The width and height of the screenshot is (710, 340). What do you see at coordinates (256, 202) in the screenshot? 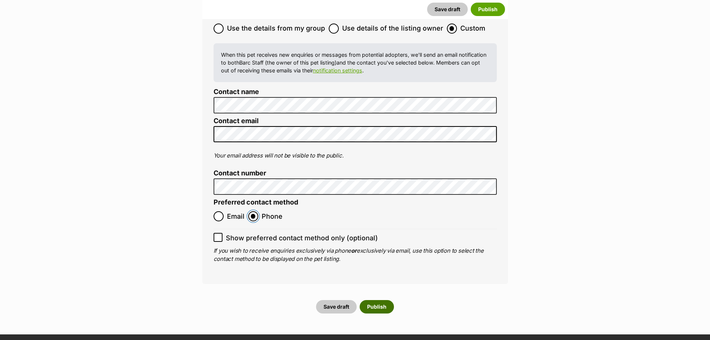
I see `label: Preferred contact method` at bounding box center [256, 202].